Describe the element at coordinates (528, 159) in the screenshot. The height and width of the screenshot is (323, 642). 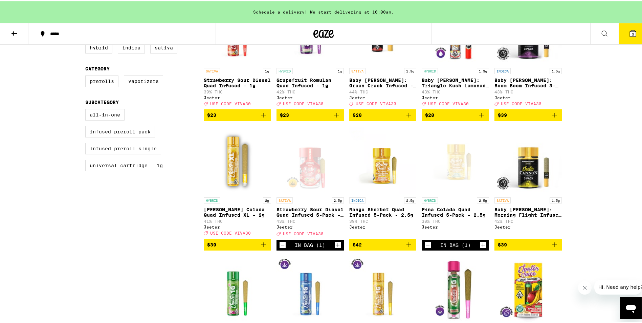
I see `img: Jeeter - Baby Cannon: Morning Flight Infused 3-Pack - 1.5g` at that location.